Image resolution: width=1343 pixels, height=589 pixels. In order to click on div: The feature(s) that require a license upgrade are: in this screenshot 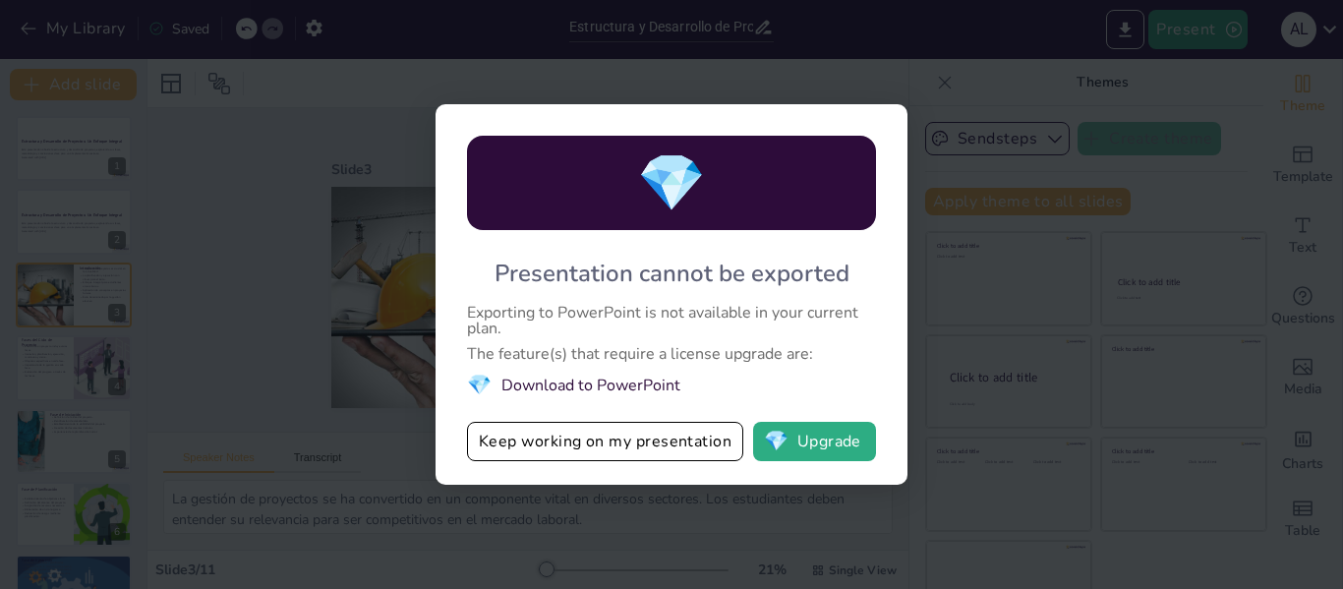, I will do `click(671, 354)`.